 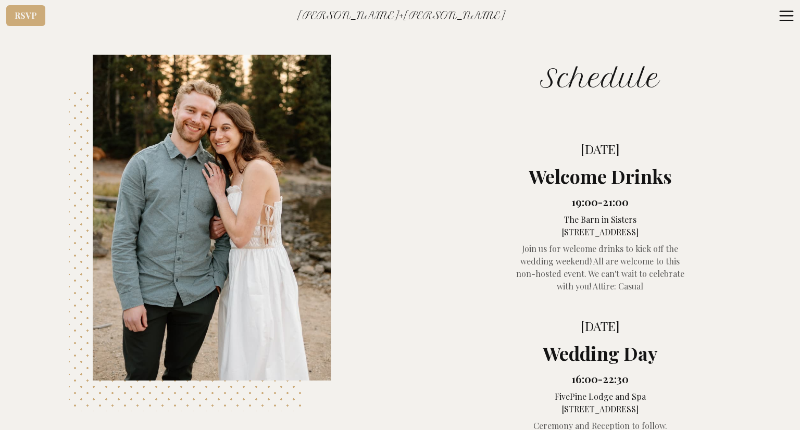 What do you see at coordinates (601, 267) in the screenshot?
I see `span: Join us for welcome drinks to kick off the wedding weekend! All are welcome to this non-hosted ev...` at bounding box center [601, 267].